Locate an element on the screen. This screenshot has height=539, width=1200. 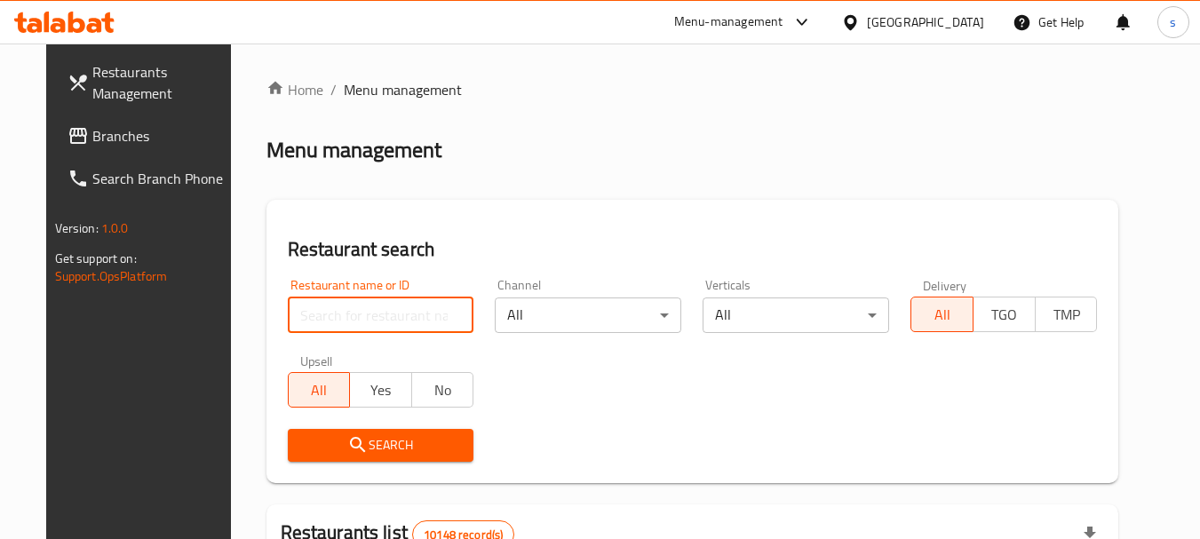
span: No is located at coordinates (443, 390).